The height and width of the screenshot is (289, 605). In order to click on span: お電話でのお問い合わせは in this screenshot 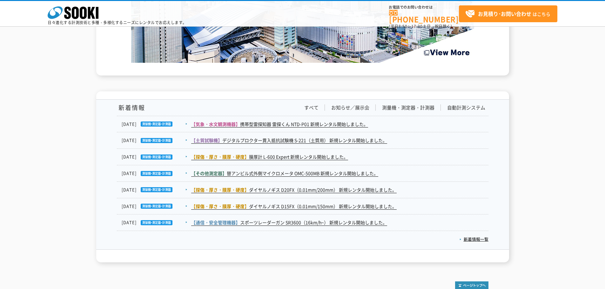, I will do `click(424, 7)`.